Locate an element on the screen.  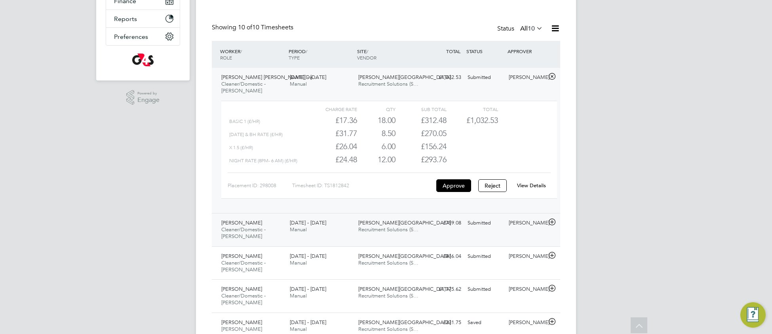
div: 18.00 is located at coordinates (376, 120).